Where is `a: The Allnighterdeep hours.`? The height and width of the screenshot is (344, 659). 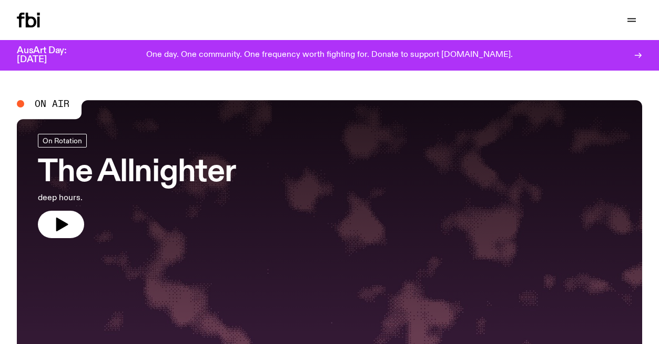 a: The Allnighterdeep hours. is located at coordinates (137, 186).